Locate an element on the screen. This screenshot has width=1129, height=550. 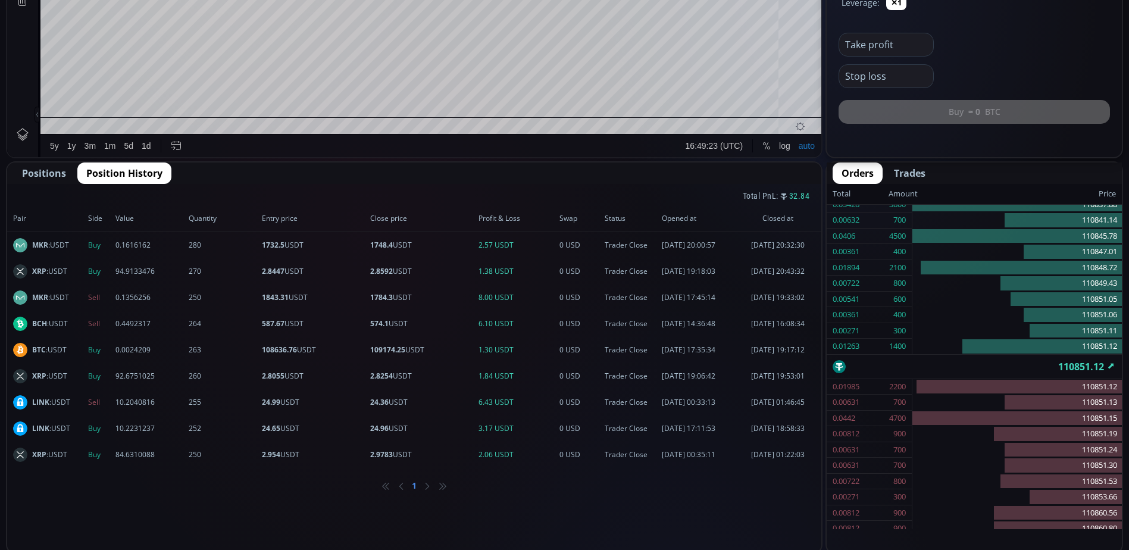
div: 110851.53 is located at coordinates (1017, 481).